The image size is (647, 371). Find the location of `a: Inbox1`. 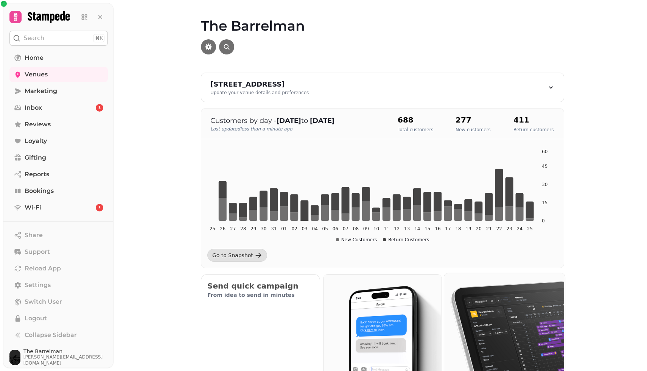

a: Inbox1 is located at coordinates (59, 108).